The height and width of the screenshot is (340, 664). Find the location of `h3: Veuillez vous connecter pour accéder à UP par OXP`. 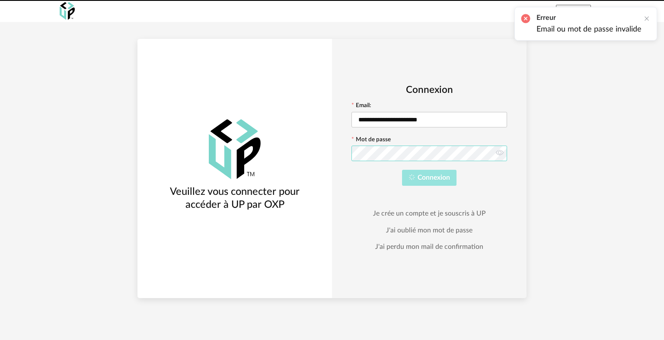

h3: Veuillez vous connecter pour accéder à UP par OXP is located at coordinates (235, 198).